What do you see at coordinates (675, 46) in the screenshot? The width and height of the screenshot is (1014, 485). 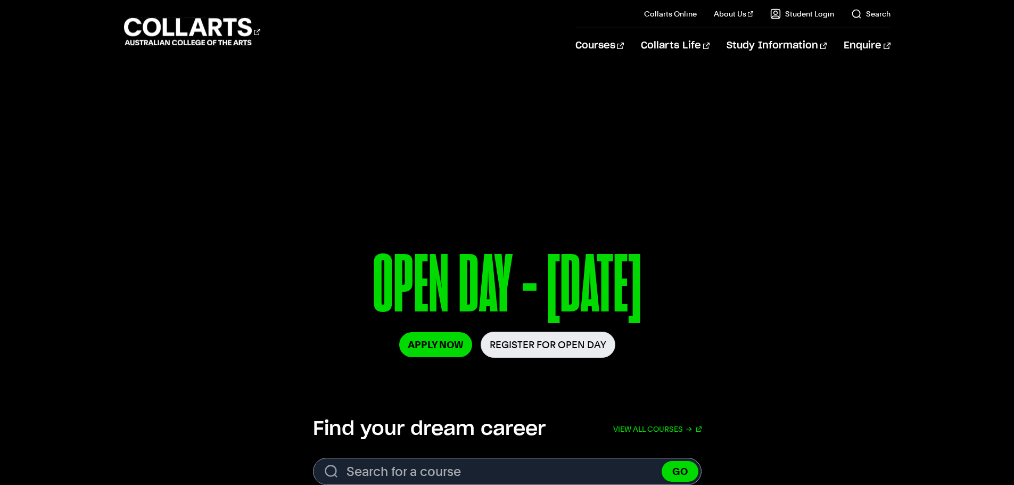 I see `a: Collarts Life` at bounding box center [675, 46].